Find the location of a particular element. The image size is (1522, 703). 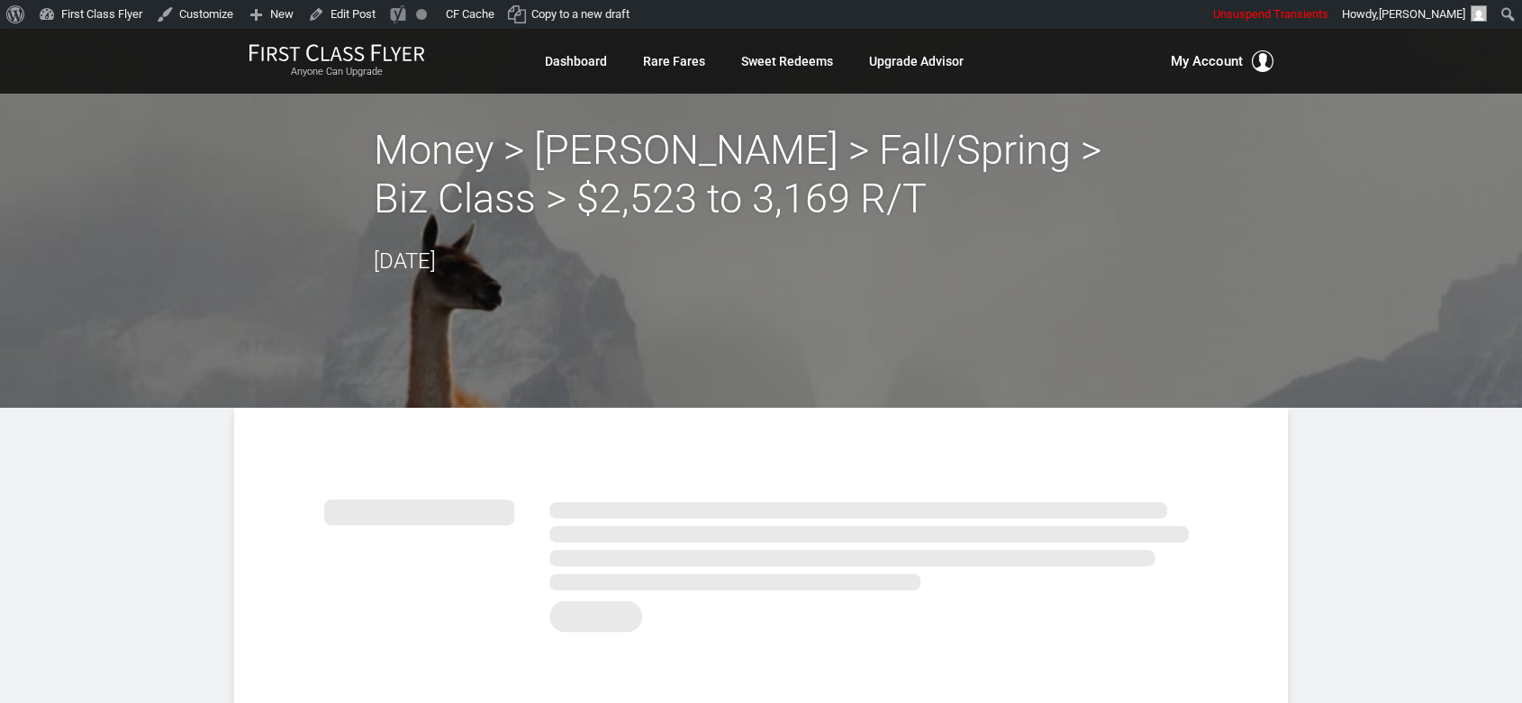

img: First Class Flyer is located at coordinates (337, 52).